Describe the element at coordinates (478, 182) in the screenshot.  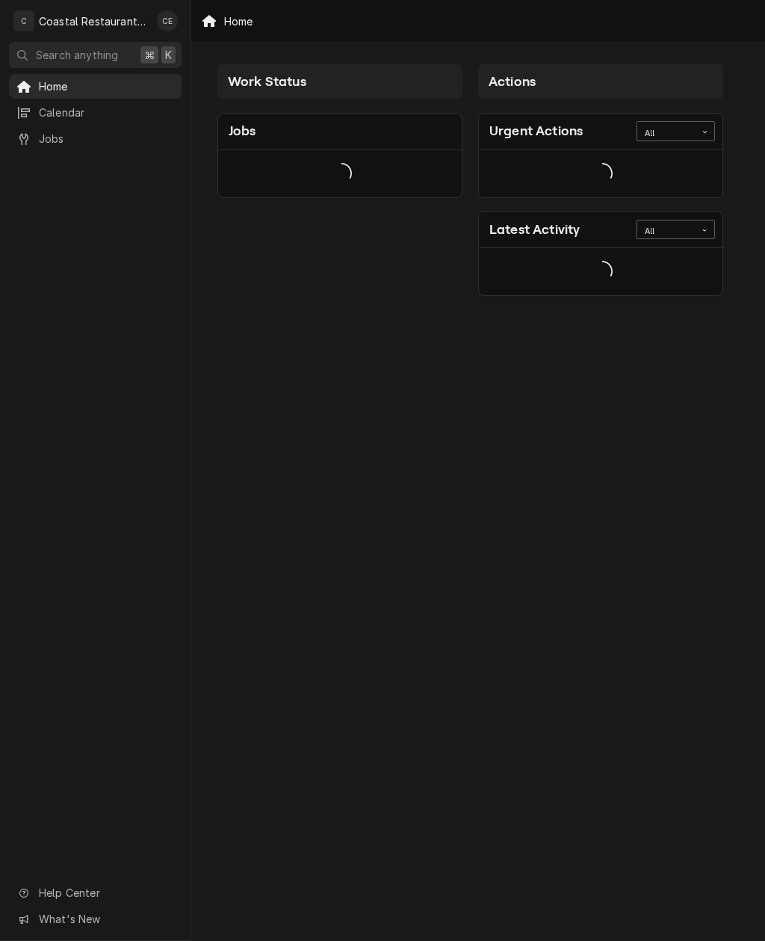
I see `div: Dashboard` at that location.